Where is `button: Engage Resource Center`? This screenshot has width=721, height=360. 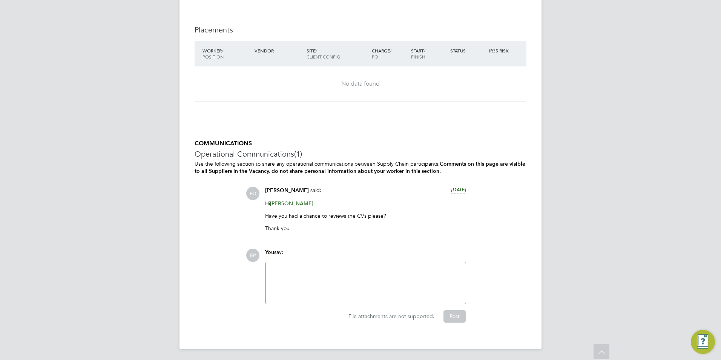 button: Engage Resource Center is located at coordinates (702, 341).